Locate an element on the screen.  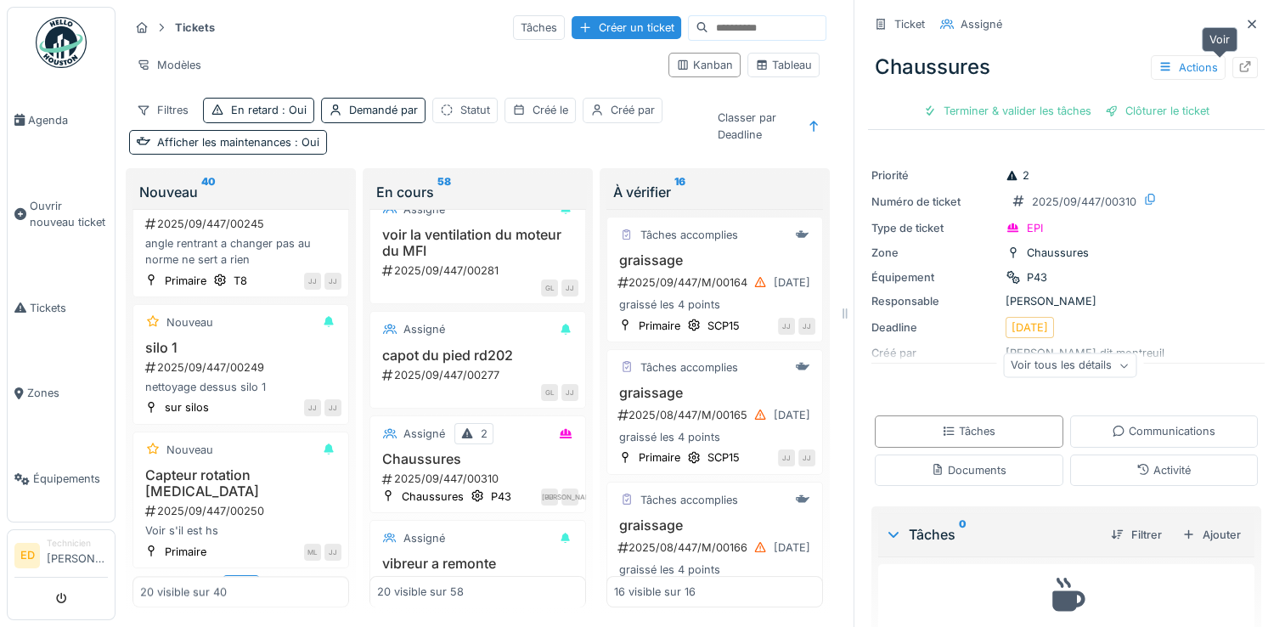
a: Équipements is located at coordinates (61, 478).